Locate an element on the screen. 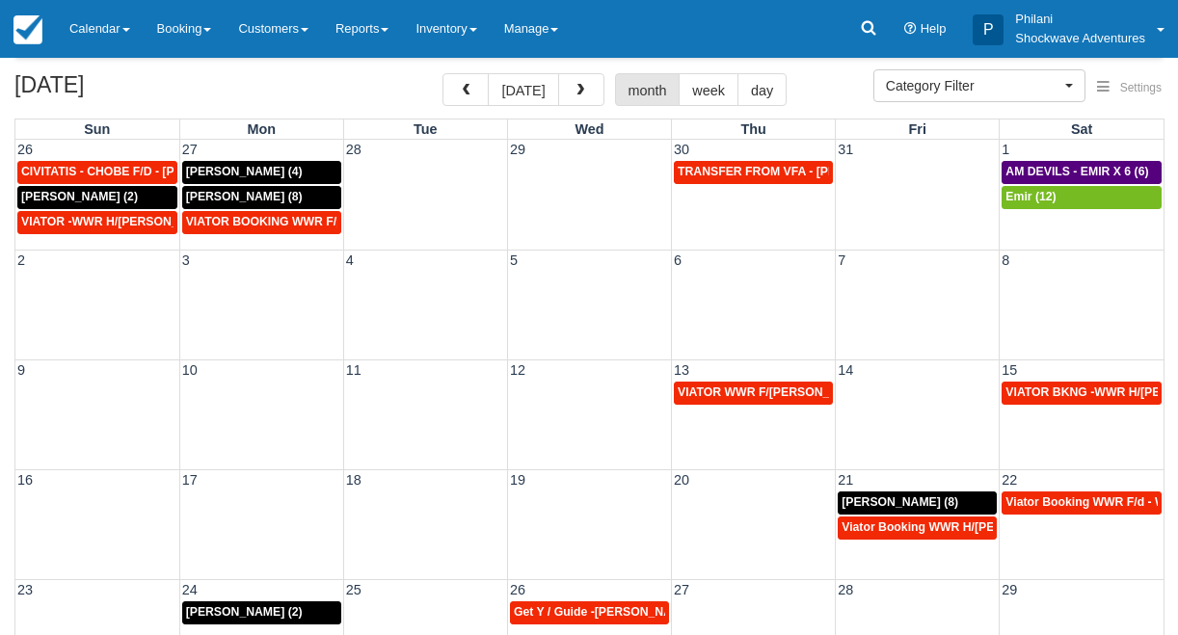 The width and height of the screenshot is (1178, 635). span: 14 is located at coordinates (845, 370).